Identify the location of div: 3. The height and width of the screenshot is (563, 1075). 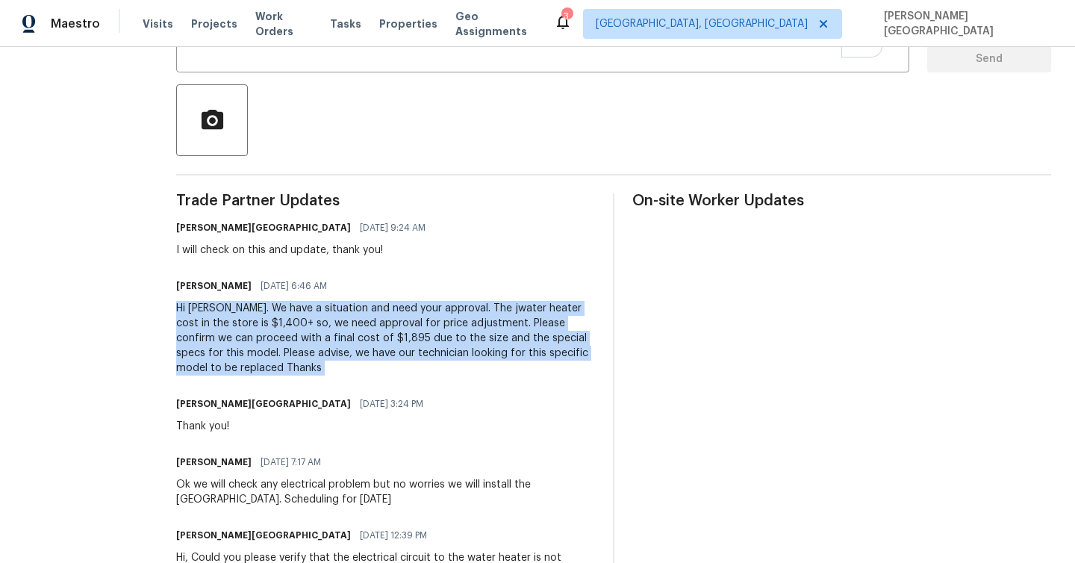
(567, 16).